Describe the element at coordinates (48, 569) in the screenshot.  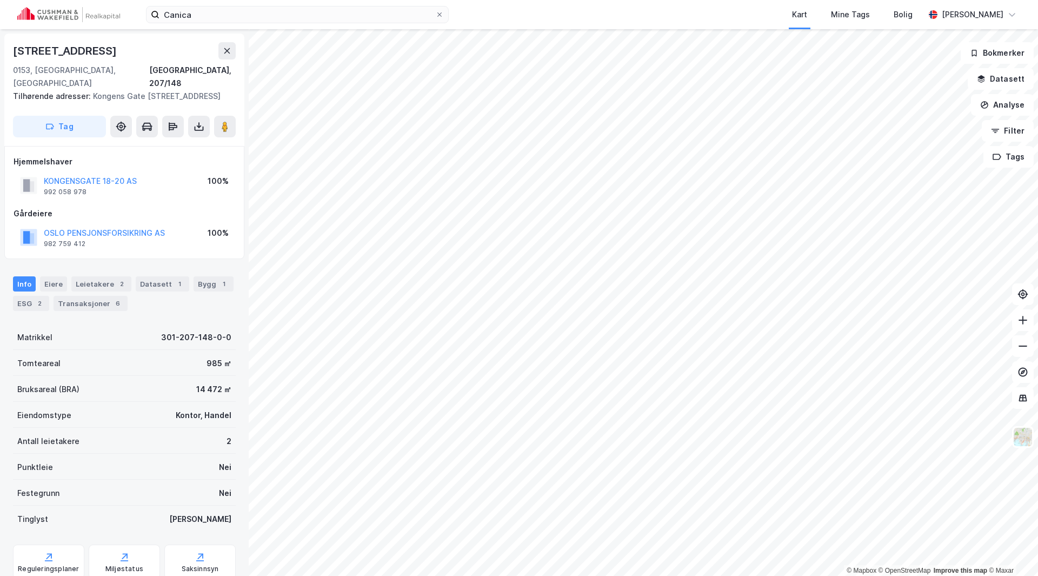
I see `div: Reguleringsplaner` at that location.